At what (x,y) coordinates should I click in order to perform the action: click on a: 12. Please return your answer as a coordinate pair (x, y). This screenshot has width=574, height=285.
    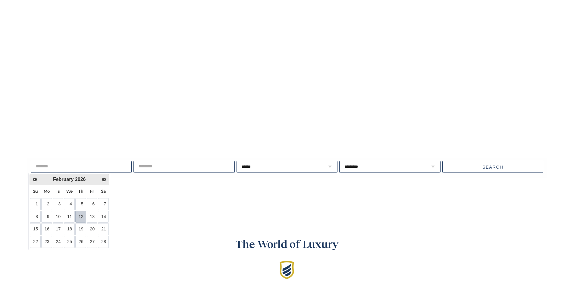
    Looking at the image, I should click on (81, 217).